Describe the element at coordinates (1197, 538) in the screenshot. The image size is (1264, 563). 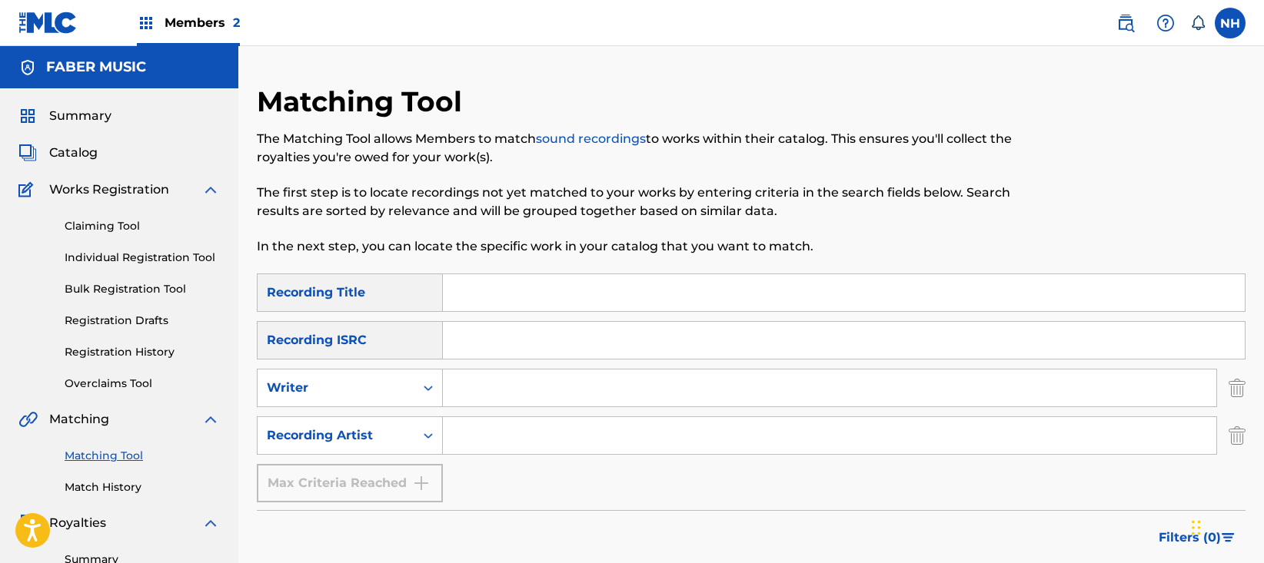
I see `button: Filters (0)` at that location.